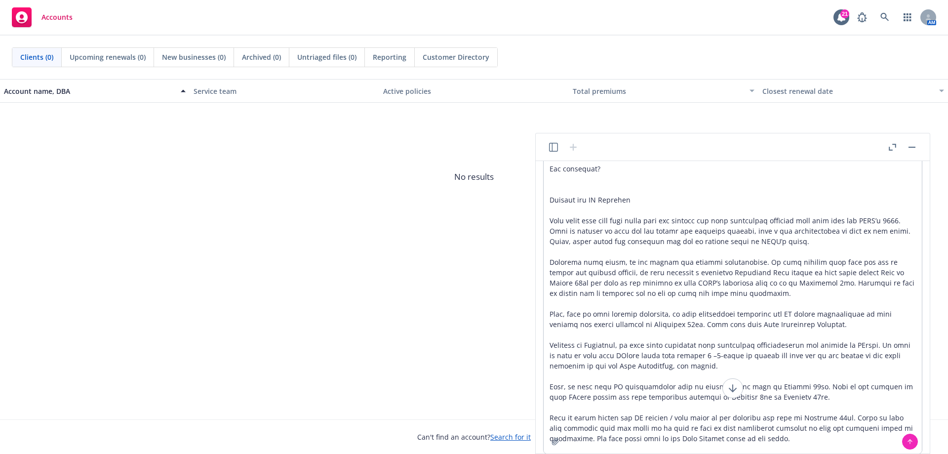  I want to click on div: Account name, DBA, so click(89, 91).